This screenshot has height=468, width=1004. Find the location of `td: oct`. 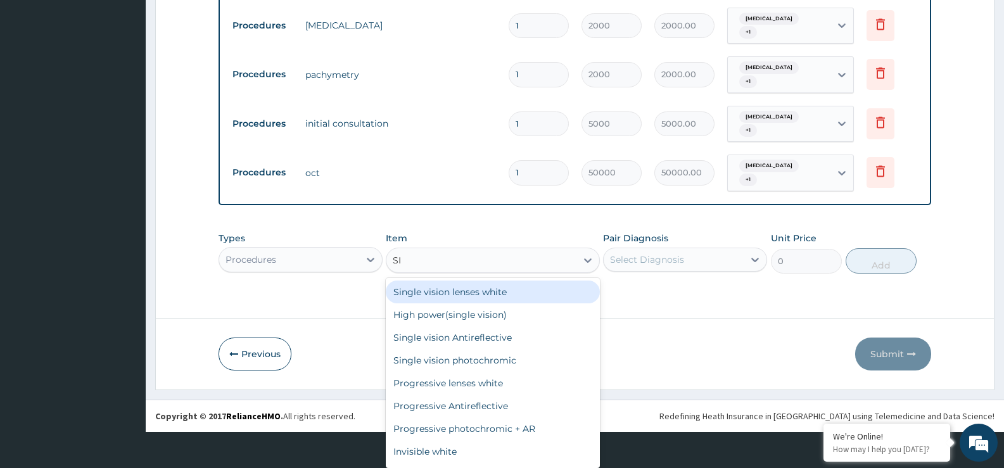

td: oct is located at coordinates (400, 173).